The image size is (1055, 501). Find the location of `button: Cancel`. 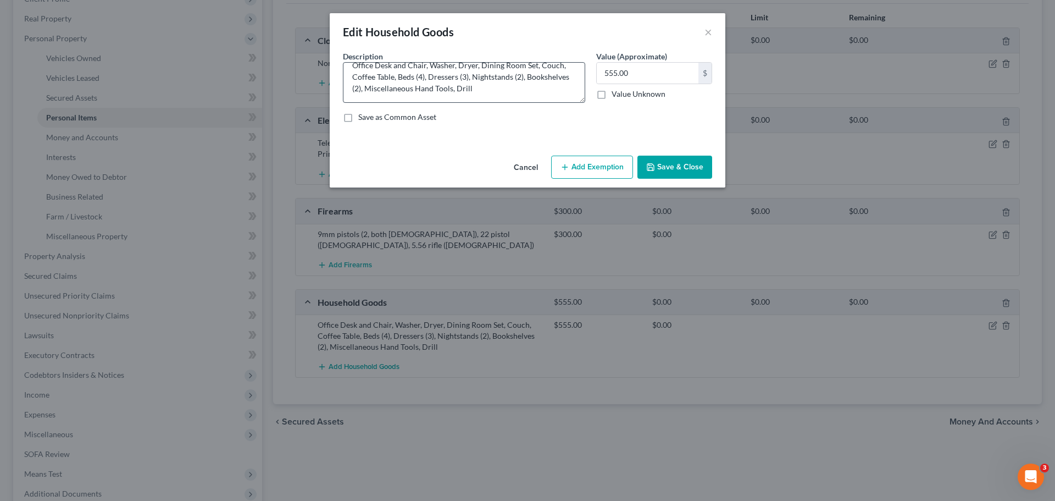

button: Cancel is located at coordinates (526, 168).